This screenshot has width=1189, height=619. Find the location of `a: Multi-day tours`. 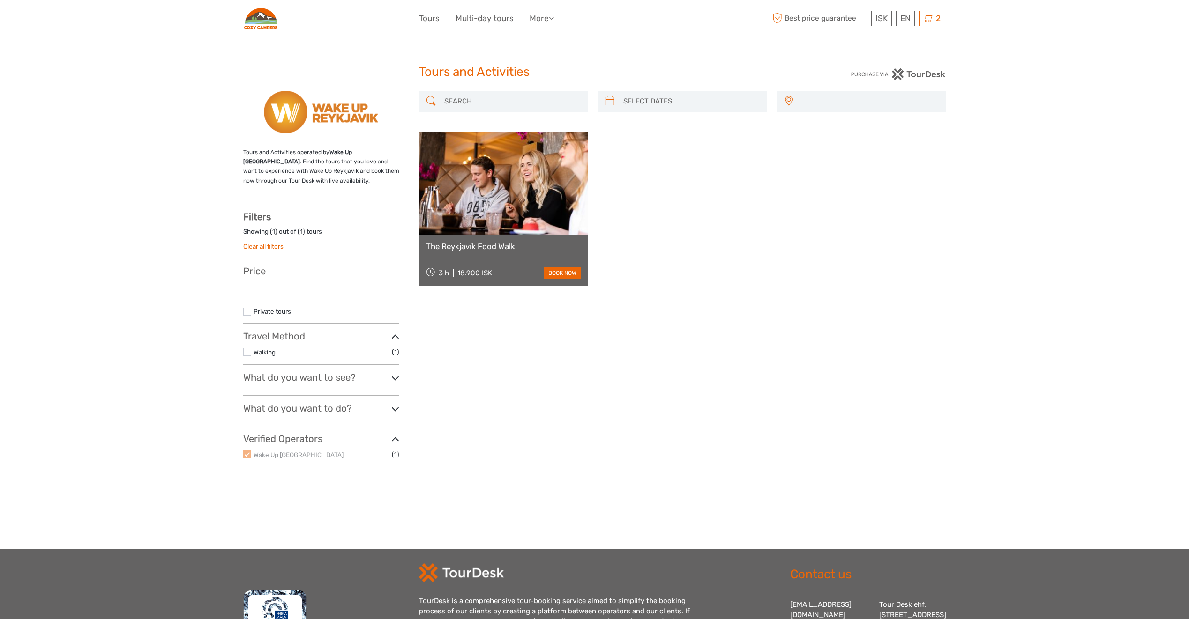

a: Multi-day tours is located at coordinates (485, 18).